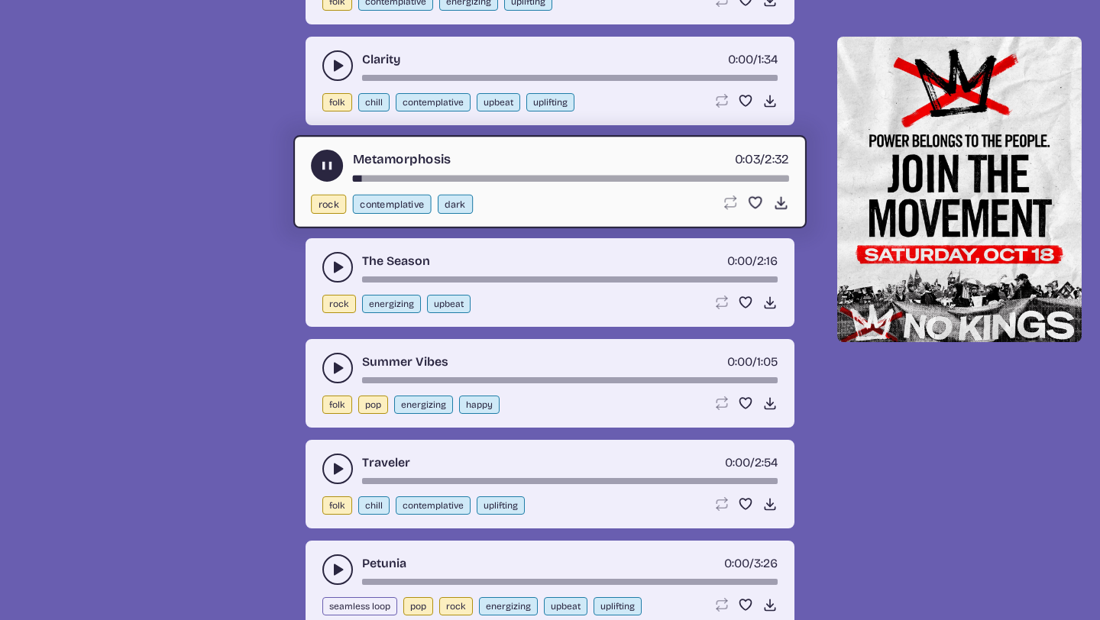 Image resolution: width=1100 pixels, height=620 pixels. Describe the element at coordinates (765, 563) in the screenshot. I see `span: 3:26` at that location.